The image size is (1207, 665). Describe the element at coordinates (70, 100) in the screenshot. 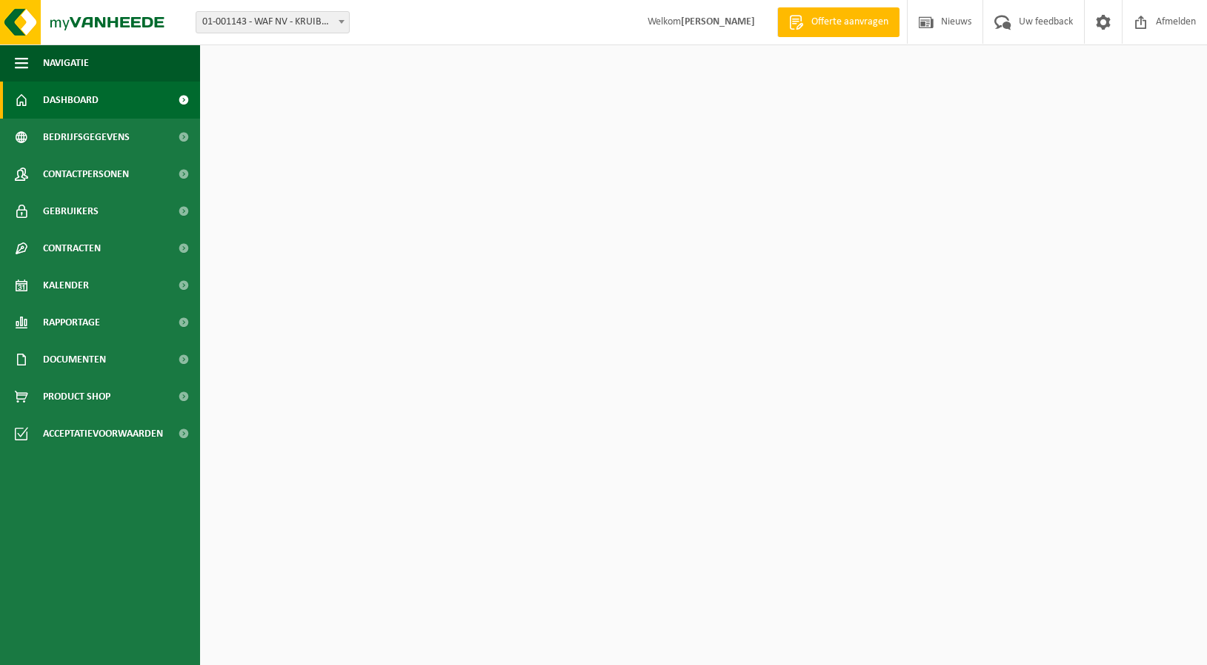

I see `span: Dashboard` at that location.